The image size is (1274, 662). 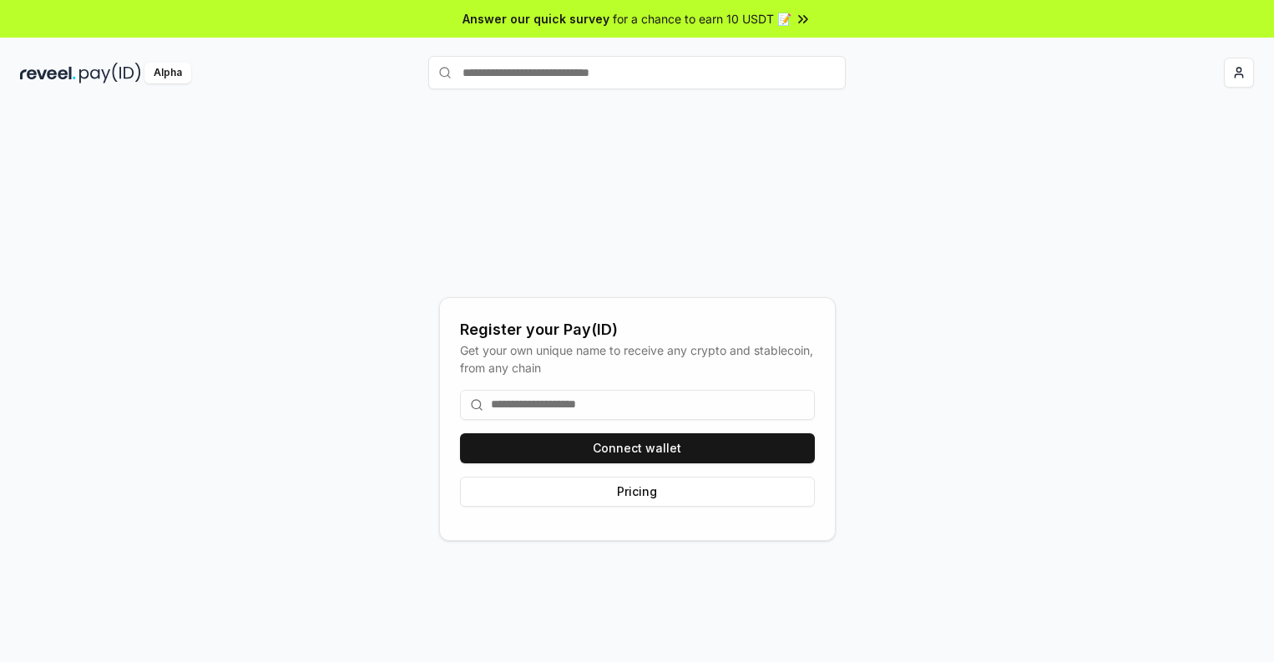 What do you see at coordinates (702, 18) in the screenshot?
I see `span: for a chance to earn 10 USDT 📝` at bounding box center [702, 18].